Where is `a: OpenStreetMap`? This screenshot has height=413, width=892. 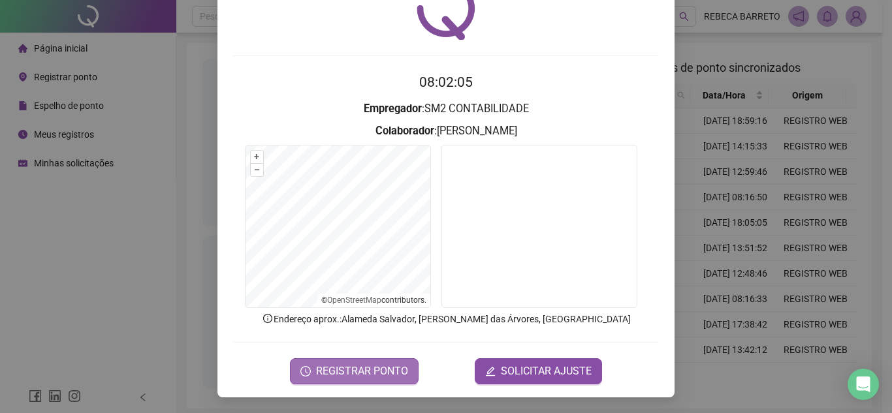 a: OpenStreetMap is located at coordinates (354, 300).